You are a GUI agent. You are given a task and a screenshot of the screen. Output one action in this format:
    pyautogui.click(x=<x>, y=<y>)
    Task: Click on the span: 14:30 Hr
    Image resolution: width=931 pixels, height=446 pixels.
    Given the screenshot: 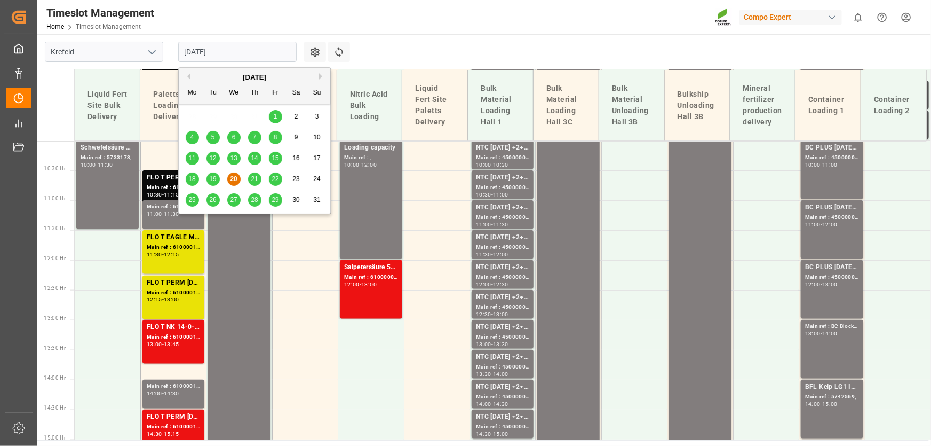 What is the action you would take?
    pyautogui.click(x=54, y=407)
    